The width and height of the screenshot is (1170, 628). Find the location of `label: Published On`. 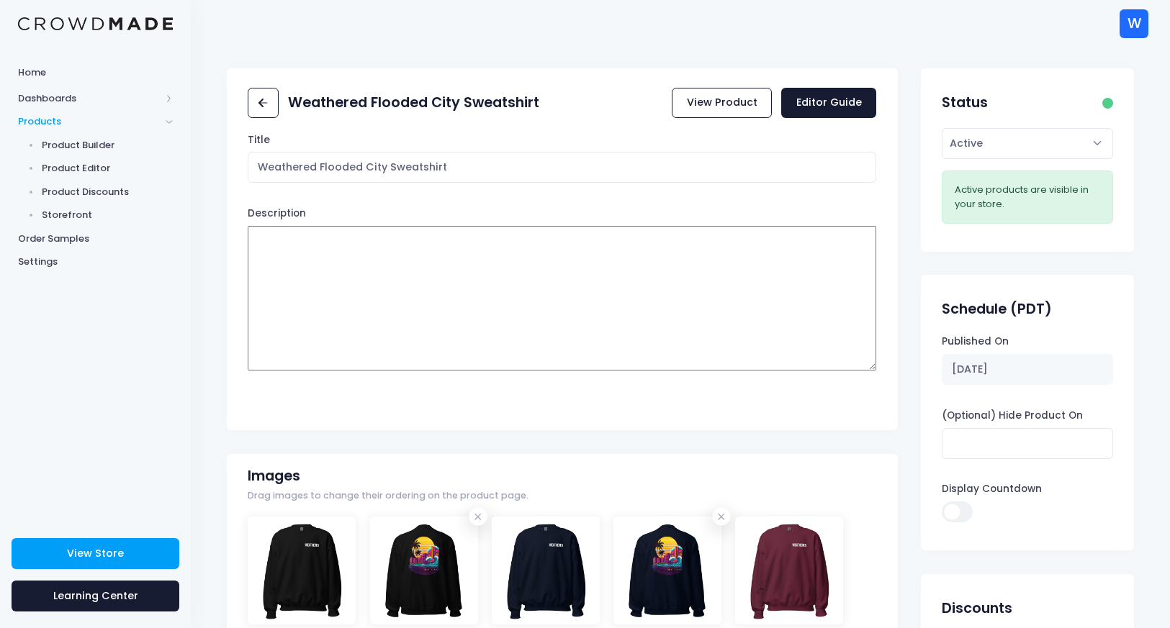

label: Published On is located at coordinates (975, 342).